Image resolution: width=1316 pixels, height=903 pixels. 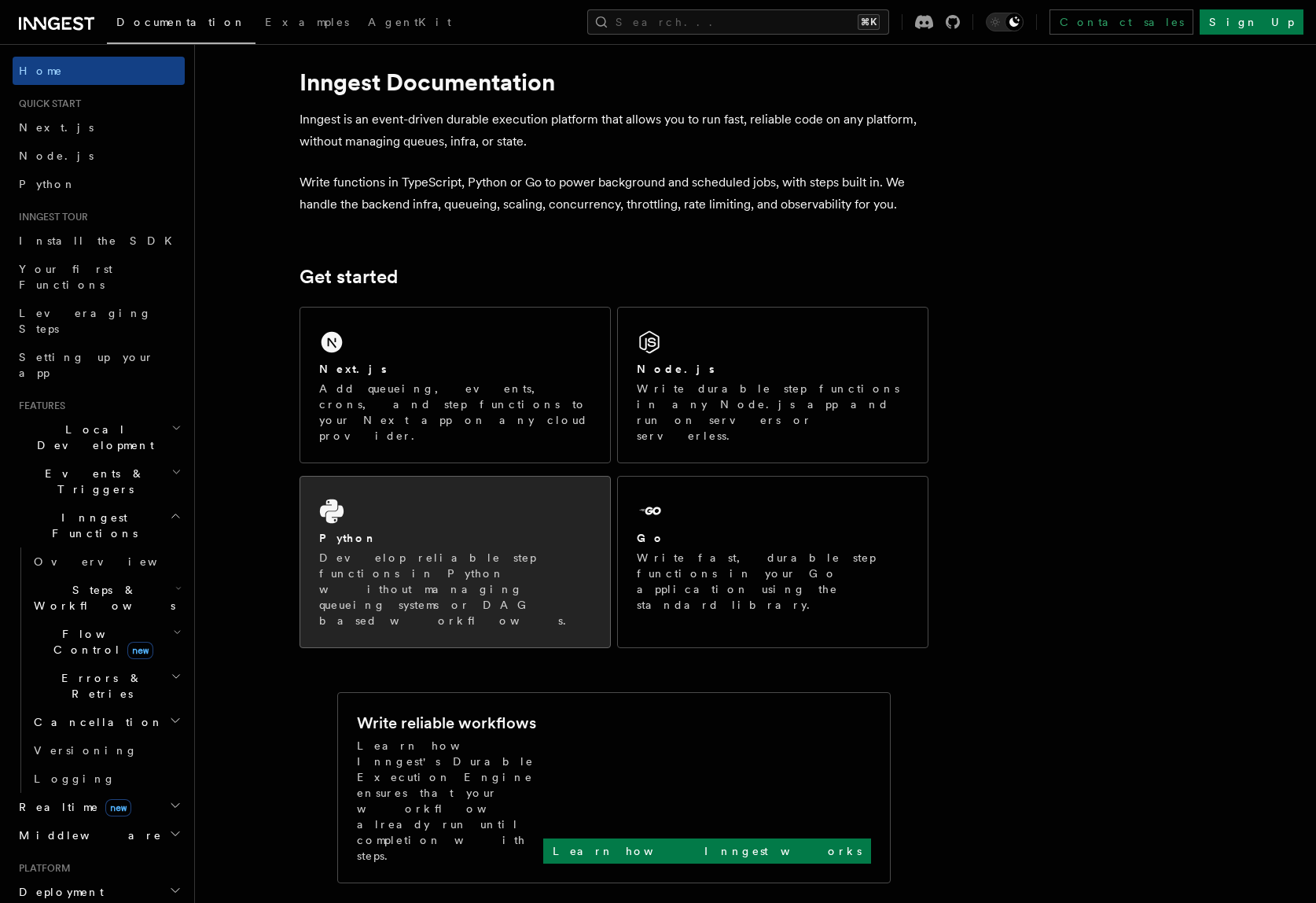 I want to click on span: Next.js, so click(x=56, y=128).